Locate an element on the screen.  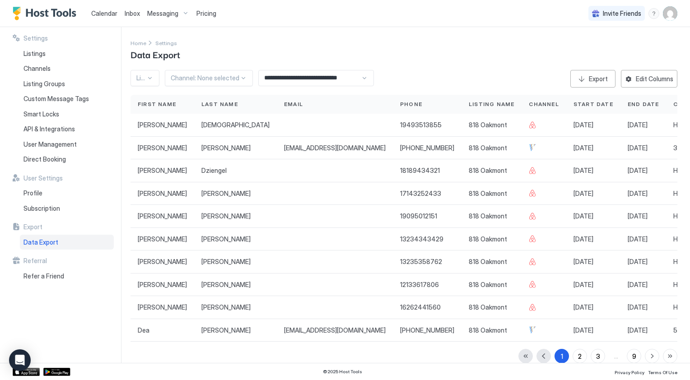
div: Host Tools Logo is located at coordinates (47, 14).